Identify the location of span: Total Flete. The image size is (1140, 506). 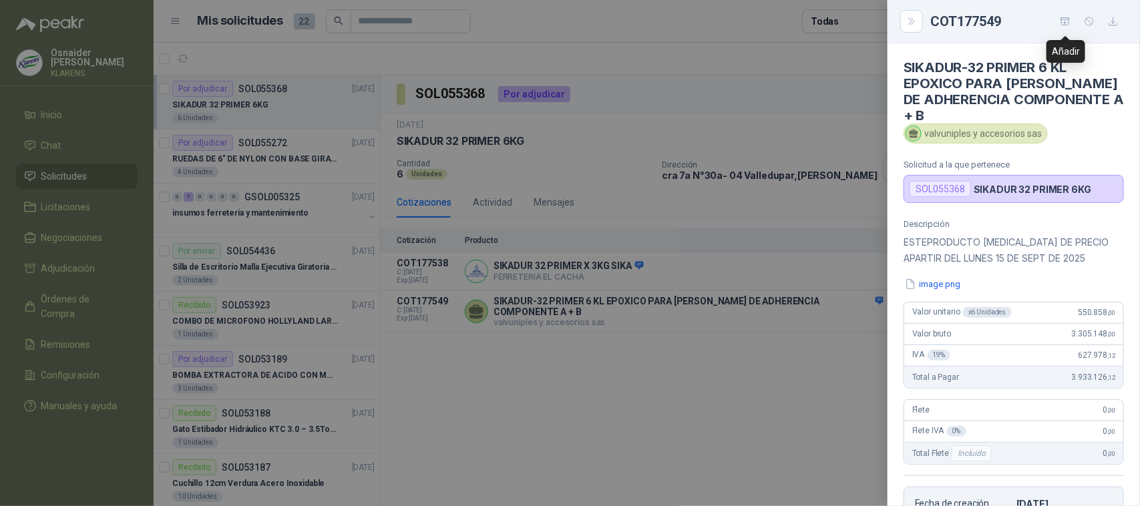
(953, 454).